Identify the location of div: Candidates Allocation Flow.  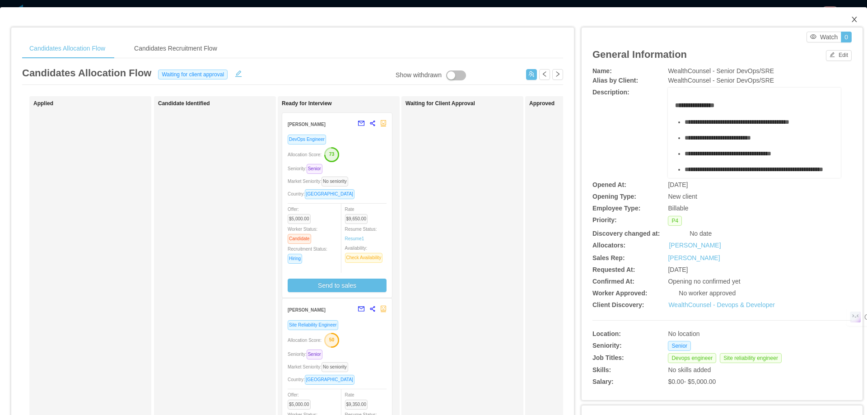
(67, 48).